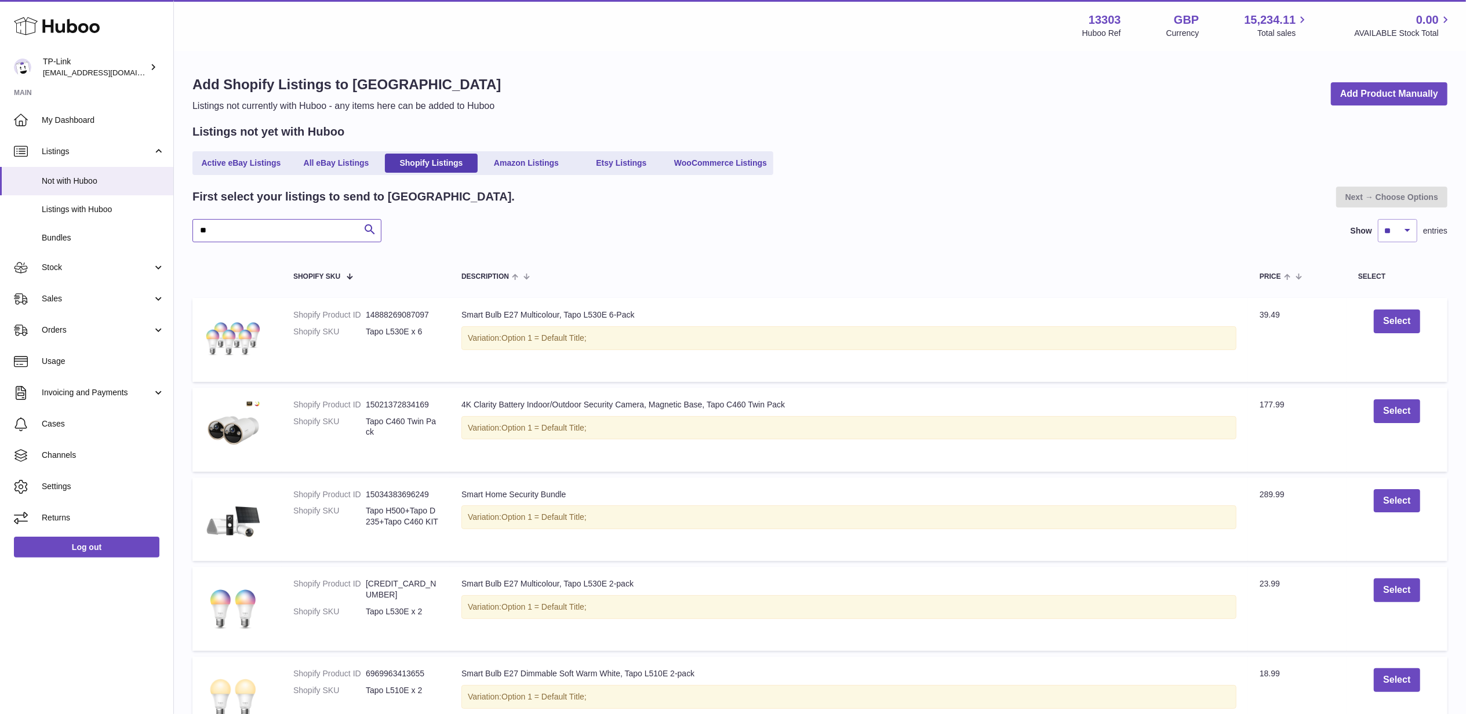 The image size is (1466, 714). I want to click on div: Smart Bulb E27 Multicolour, Tapo L530E 2-pack, so click(849, 584).